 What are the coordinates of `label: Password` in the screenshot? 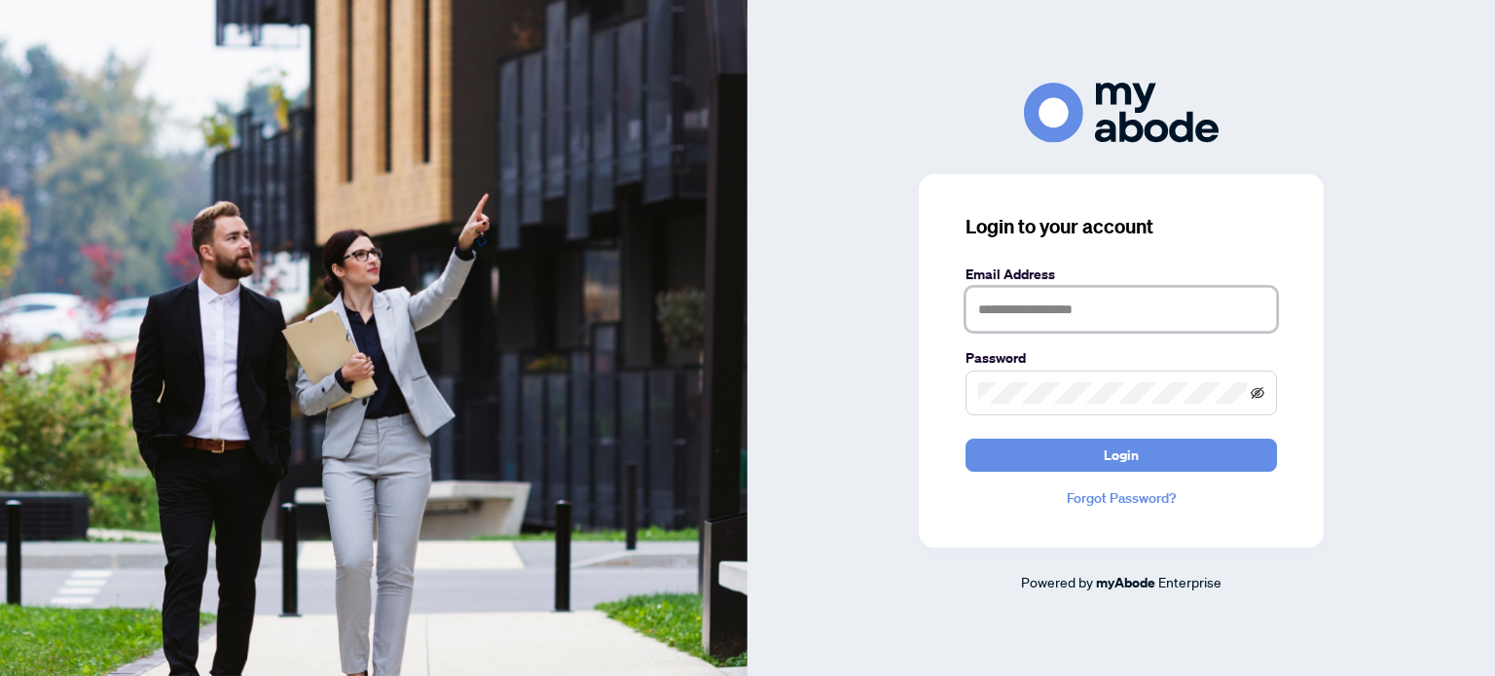 It's located at (1121, 358).